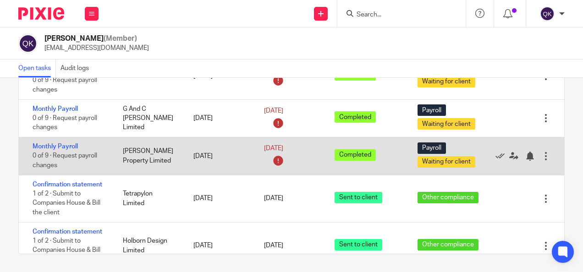 Image resolution: width=583 pixels, height=272 pixels. I want to click on span: (Member), so click(120, 38).